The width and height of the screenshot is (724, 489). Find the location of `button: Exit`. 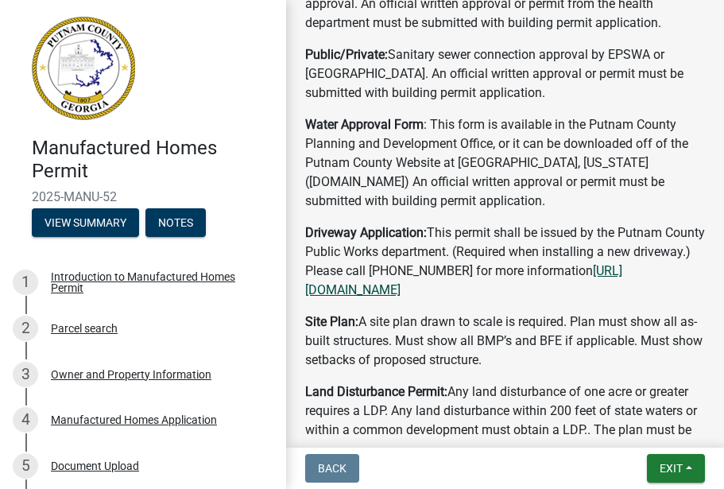

button: Exit is located at coordinates (676, 468).